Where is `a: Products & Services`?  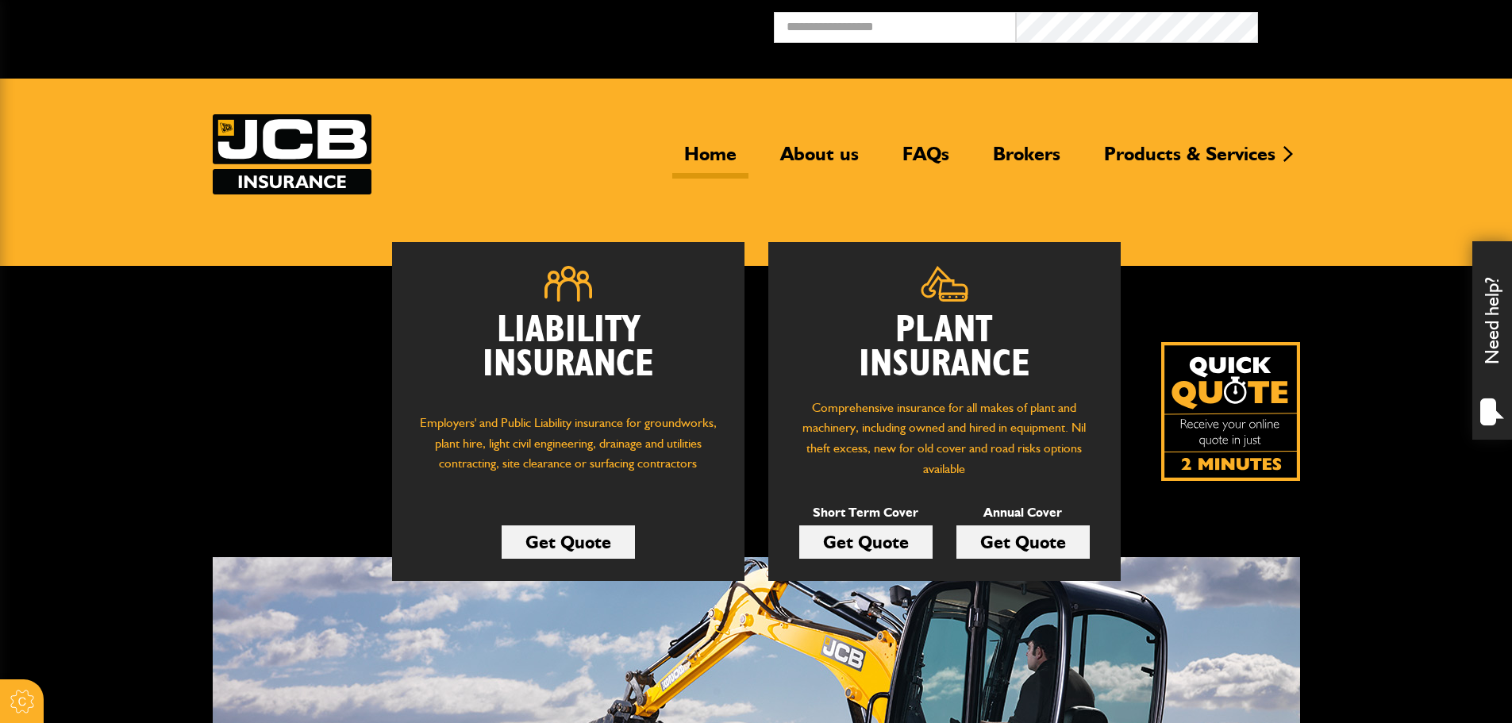
a: Products & Services is located at coordinates (1190, 160).